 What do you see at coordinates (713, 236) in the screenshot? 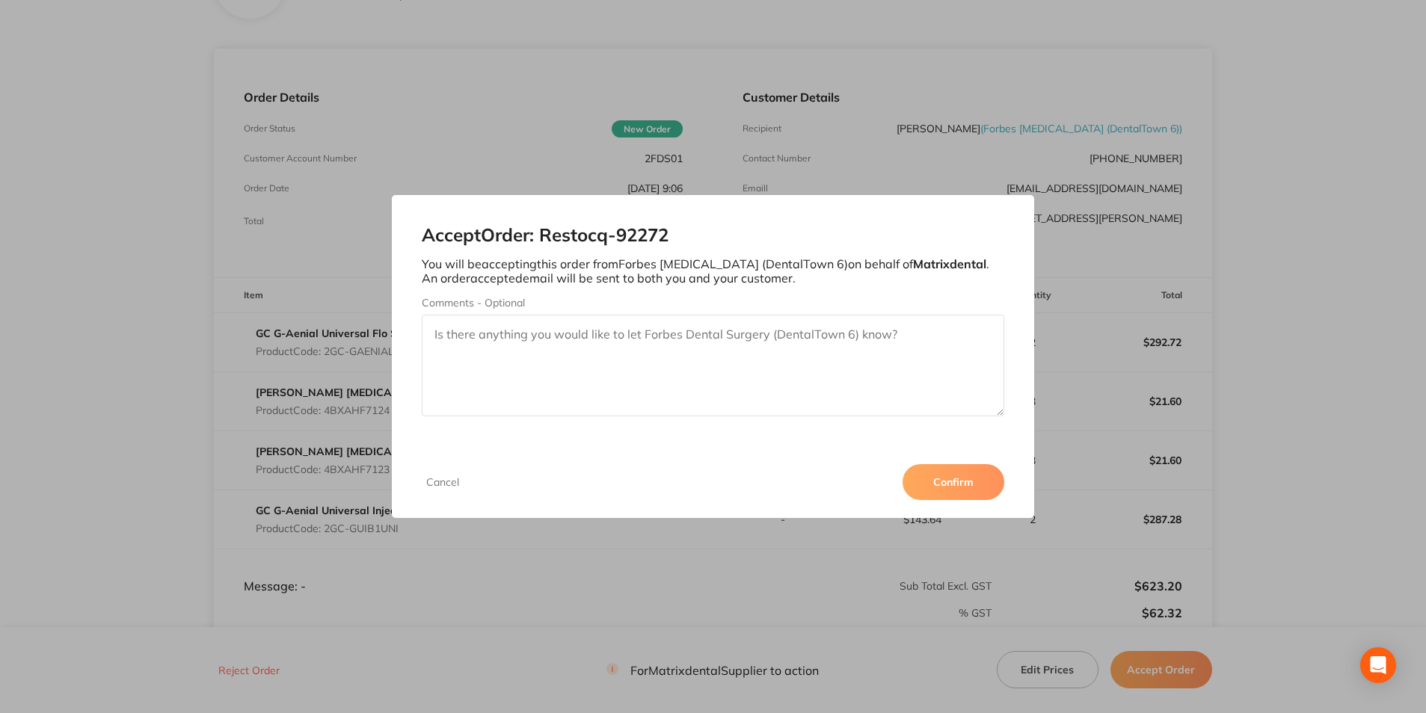
I see `h2: Accept Order: Restocq- 92272` at bounding box center [713, 236].